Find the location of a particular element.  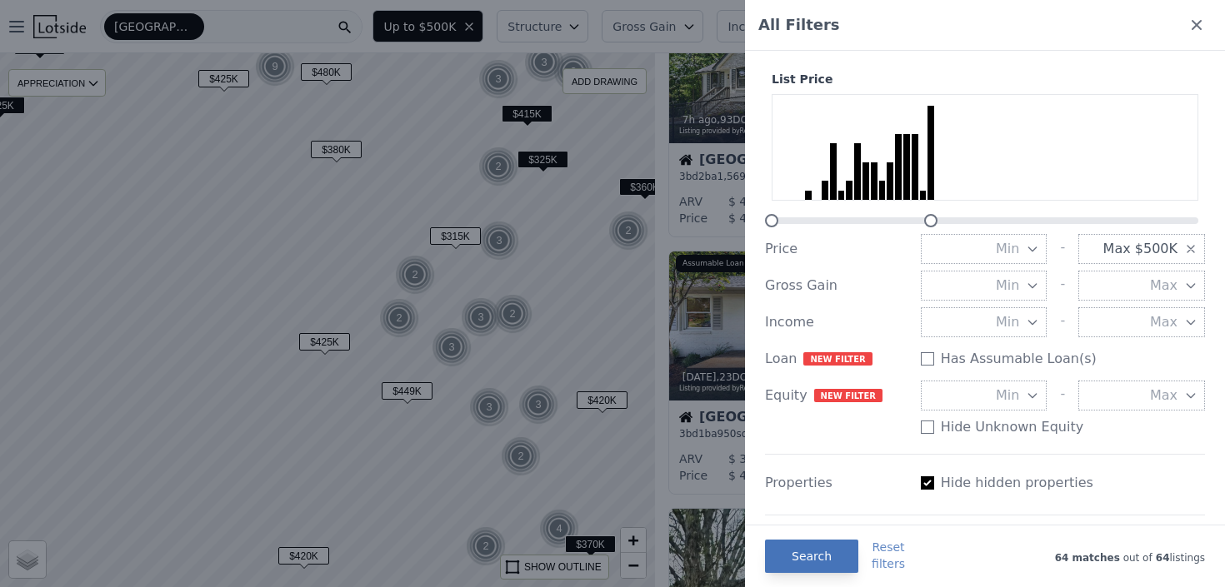

span: 64 matches is located at coordinates (1087, 558).